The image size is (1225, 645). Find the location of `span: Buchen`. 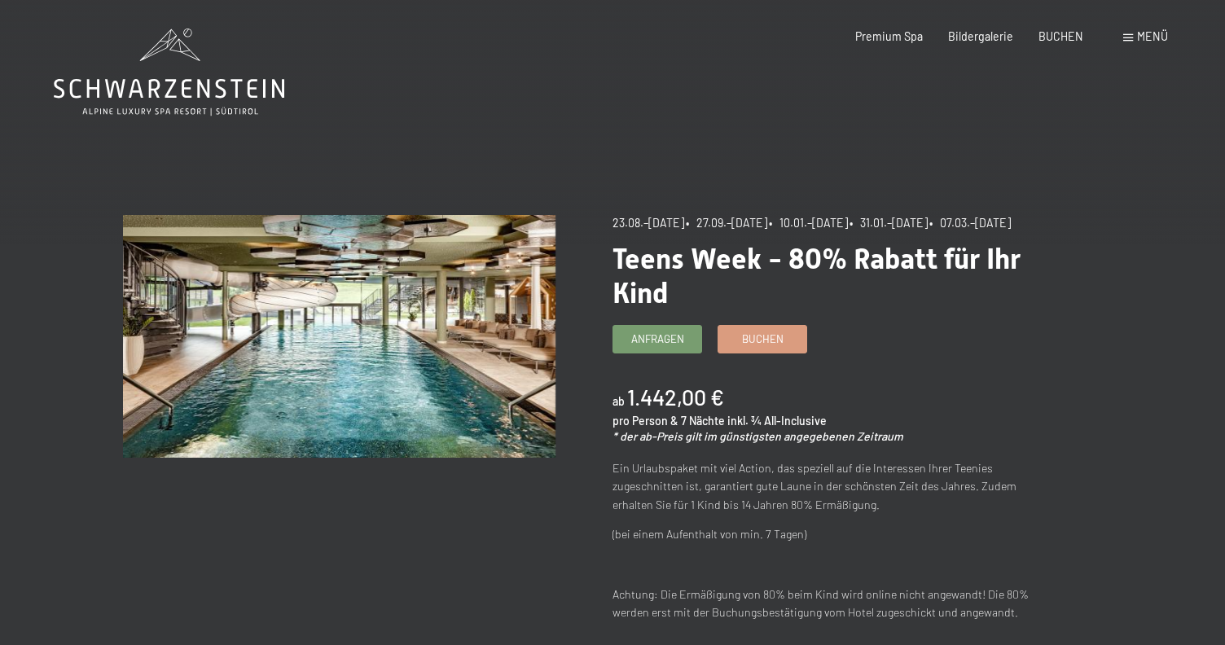

span: Buchen is located at coordinates (762, 339).